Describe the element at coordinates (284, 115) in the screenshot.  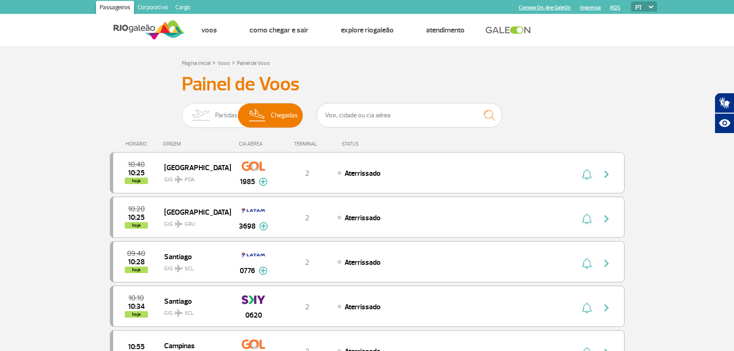
I see `span: Chegadas` at that location.